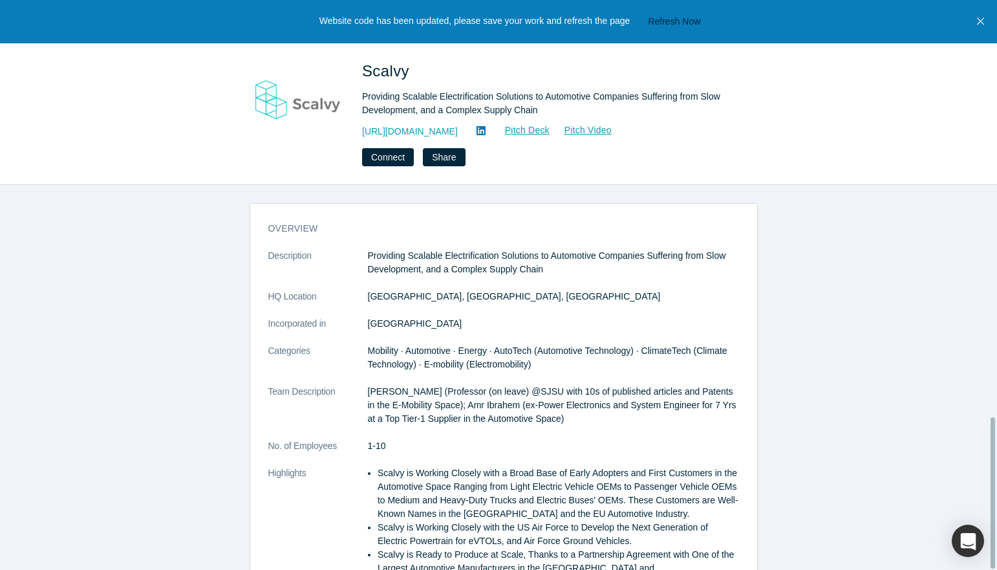 This screenshot has width=997, height=570. What do you see at coordinates (543, 103) in the screenshot?
I see `div: Providing Scalable Electrification Solutions to Automotive Companies Suffering from Slow Developm...` at bounding box center [543, 103].